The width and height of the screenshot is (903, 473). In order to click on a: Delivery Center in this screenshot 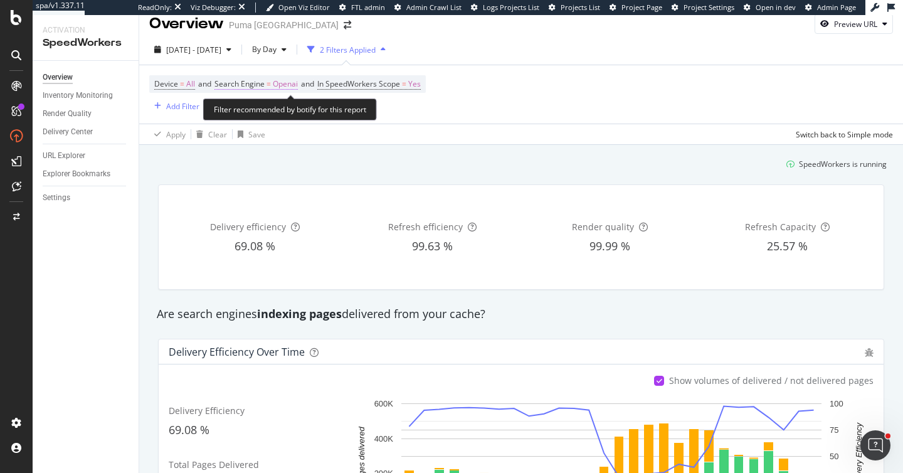, I will do `click(86, 132)`.